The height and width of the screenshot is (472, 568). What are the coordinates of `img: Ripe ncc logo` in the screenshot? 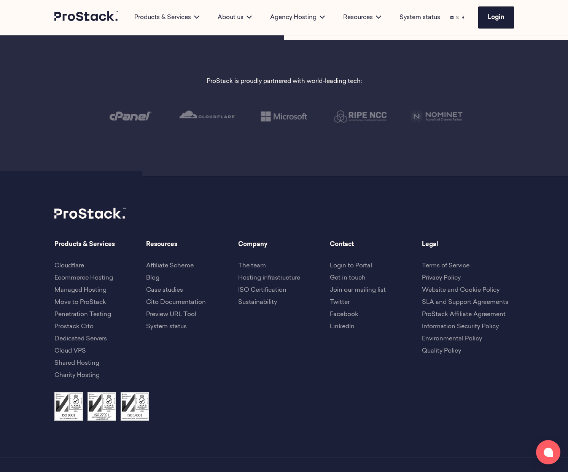 It's located at (360, 116).